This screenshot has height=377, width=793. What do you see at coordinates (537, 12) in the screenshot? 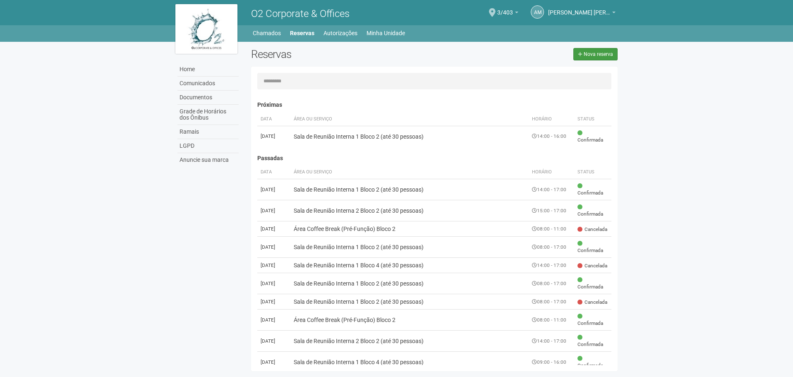
I see `a: AM` at bounding box center [537, 12].